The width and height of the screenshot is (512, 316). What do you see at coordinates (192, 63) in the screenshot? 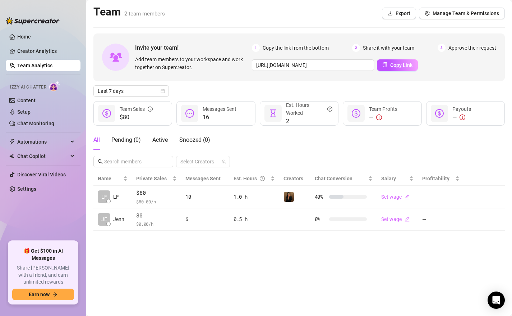
I see `span: Add team members to your workspace and work together on Supercreator.` at bounding box center [192, 63].